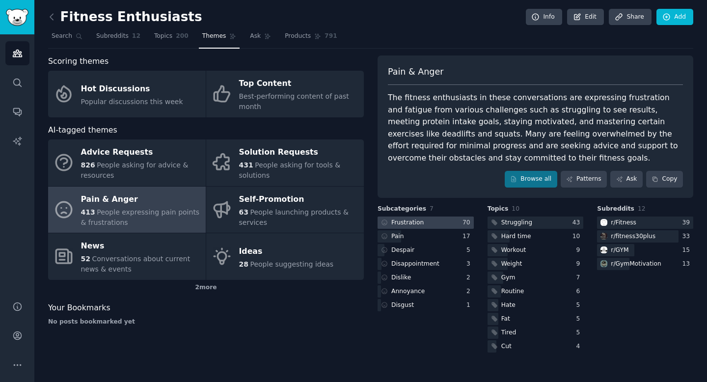  I want to click on img: GummySearch logo, so click(17, 17).